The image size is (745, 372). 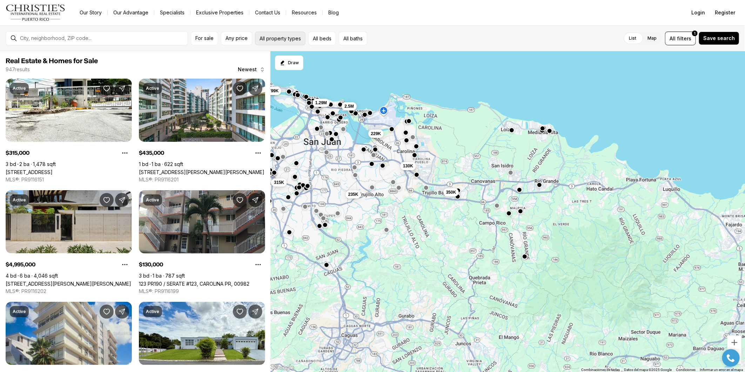 What do you see at coordinates (268, 13) in the screenshot?
I see `button: Contact Us` at bounding box center [268, 13].